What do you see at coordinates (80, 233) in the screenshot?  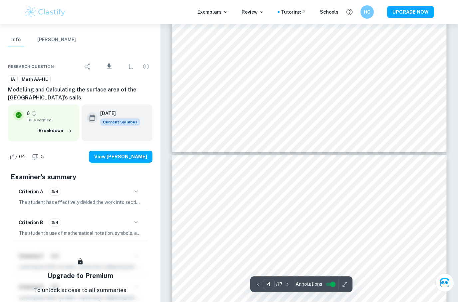 I see `p: The student's use of mathematical notation, symbols, and terminology lacks correctness, as the x ...` at bounding box center [80, 233].